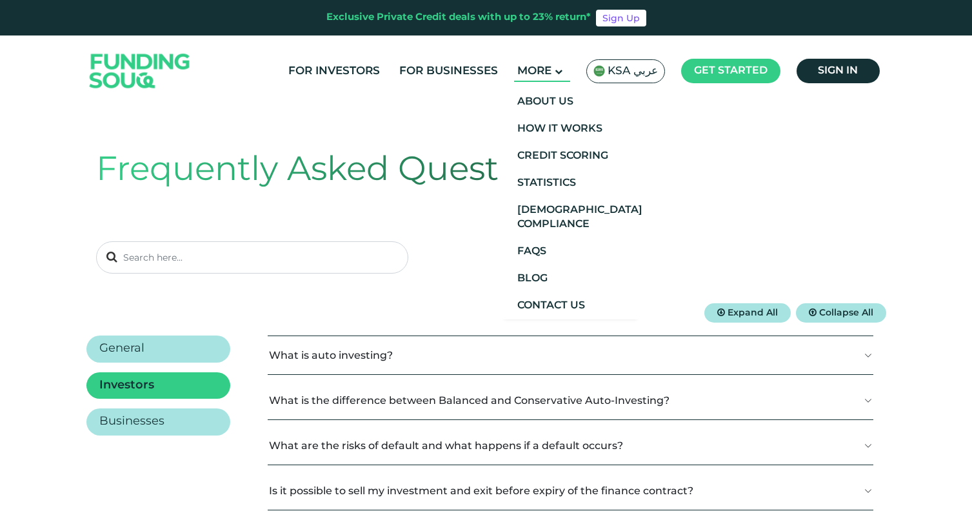 The image size is (972, 522). I want to click on a: Credit Scoring, so click(570, 156).